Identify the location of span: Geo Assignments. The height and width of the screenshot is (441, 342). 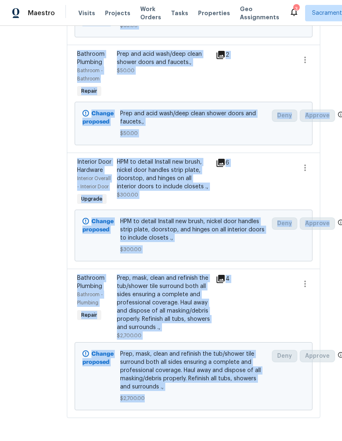
(260, 13).